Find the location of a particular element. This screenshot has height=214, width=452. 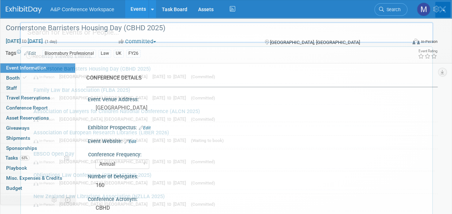

span: (Waiting to book) is located at coordinates (207, 140).